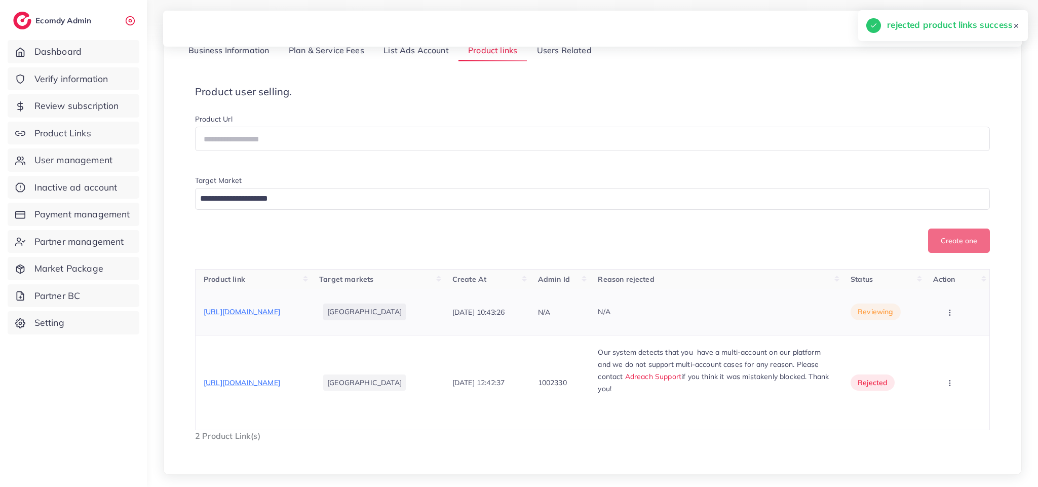  What do you see at coordinates (76, 188) in the screenshot?
I see `span: Inactive ad account` at bounding box center [76, 188].